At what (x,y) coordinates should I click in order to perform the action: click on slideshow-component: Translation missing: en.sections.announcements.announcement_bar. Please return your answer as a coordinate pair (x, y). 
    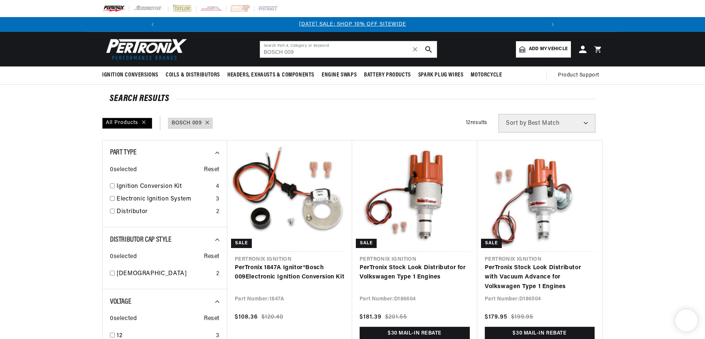
    Looking at the image, I should click on (352, 25).